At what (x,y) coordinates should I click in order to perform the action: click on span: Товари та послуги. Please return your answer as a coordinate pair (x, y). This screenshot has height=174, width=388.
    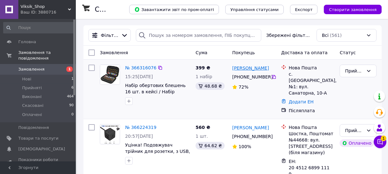
    Looking at the image, I should click on (38, 139).